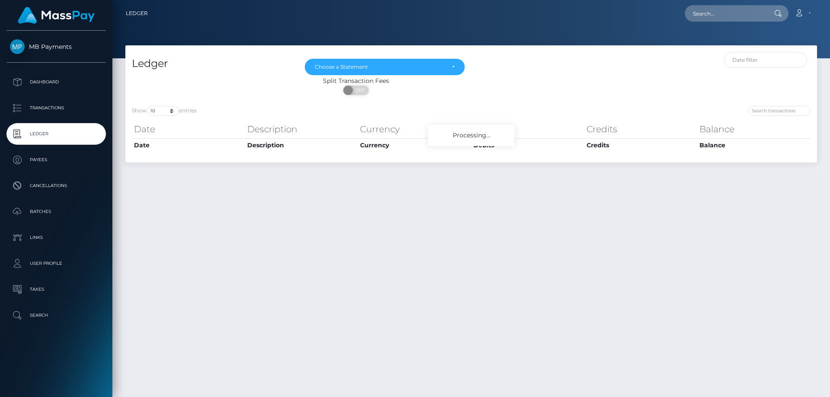 Image resolution: width=830 pixels, height=397 pixels. Describe the element at coordinates (726, 13) in the screenshot. I see `input: Search...` at that location.